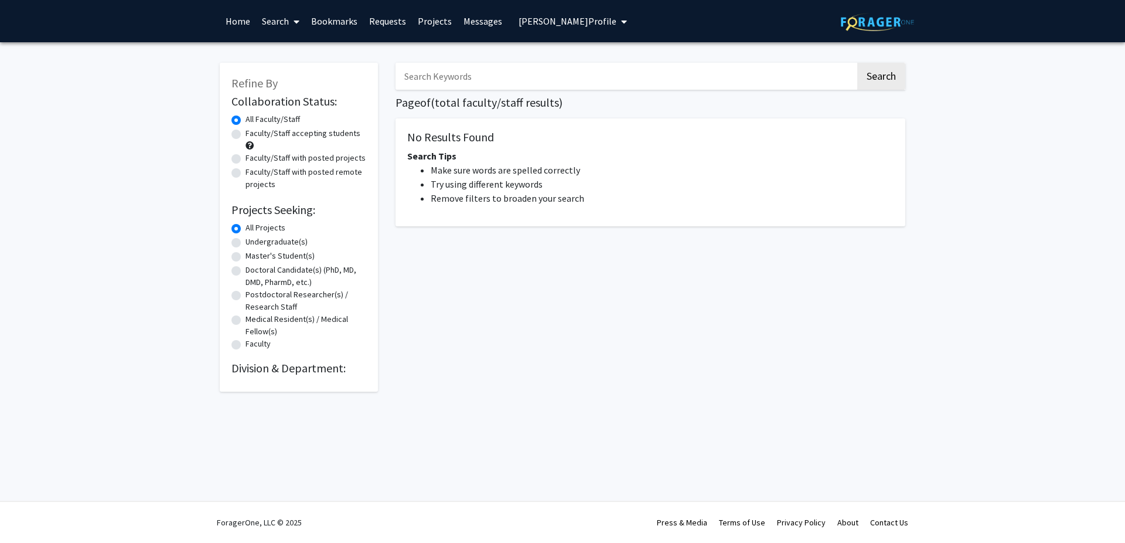  What do you see at coordinates (889, 522) in the screenshot?
I see `a: Contact Us` at bounding box center [889, 522].